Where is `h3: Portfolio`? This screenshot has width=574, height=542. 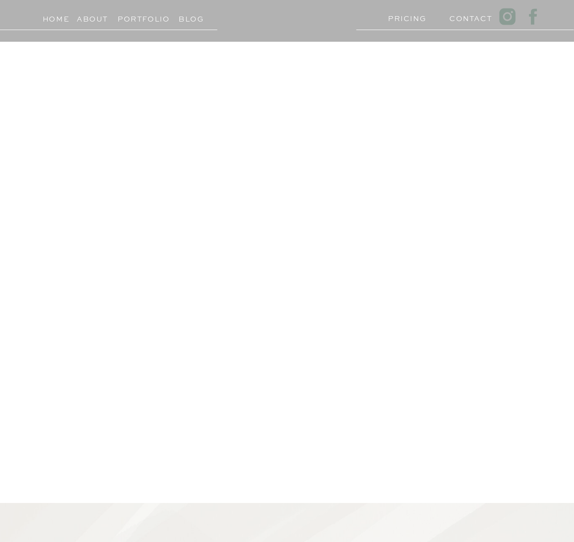
h3: Portfolio is located at coordinates (138, 17).